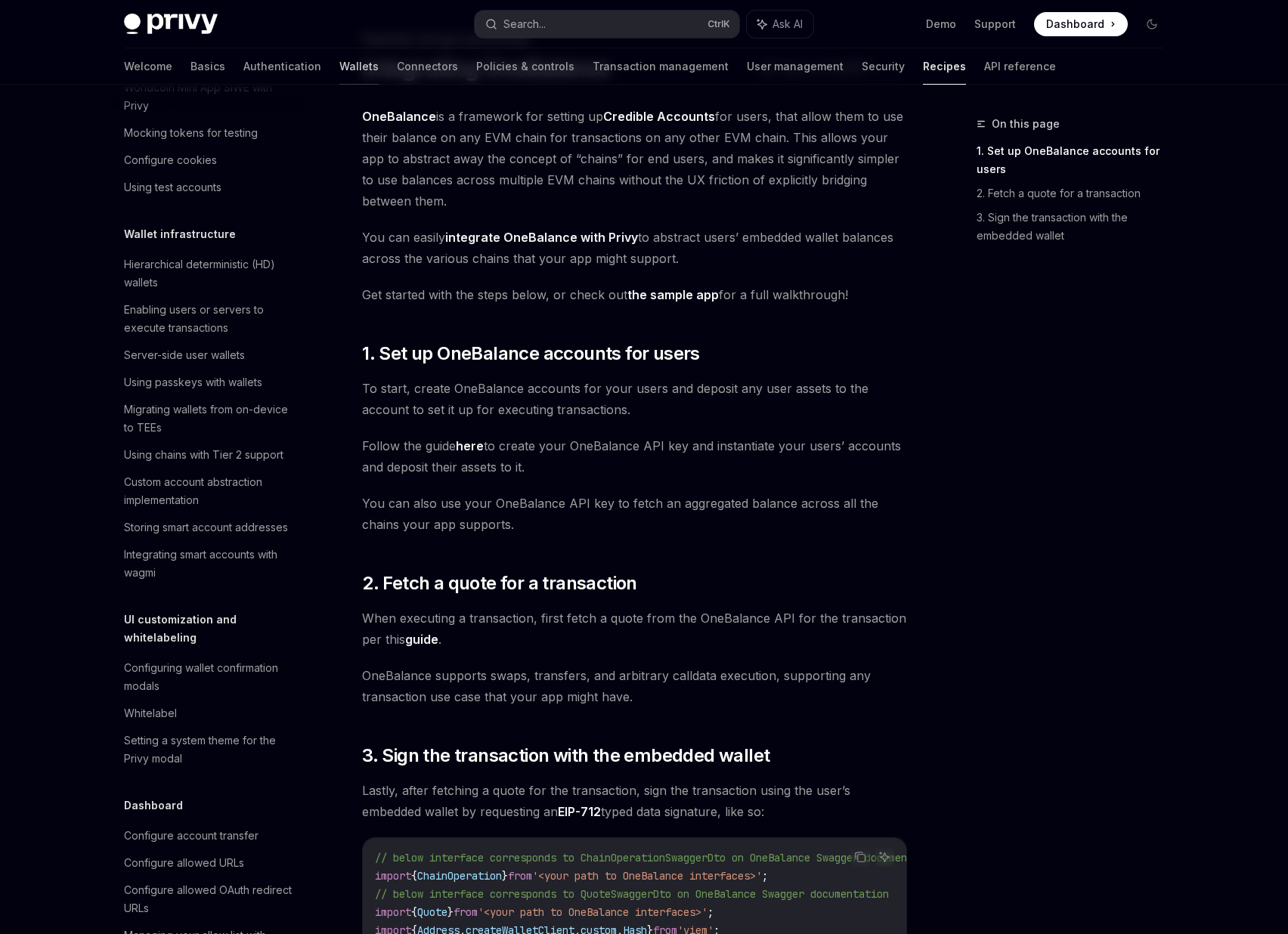 The width and height of the screenshot is (1288, 934). I want to click on a: Policies & controls, so click(525, 66).